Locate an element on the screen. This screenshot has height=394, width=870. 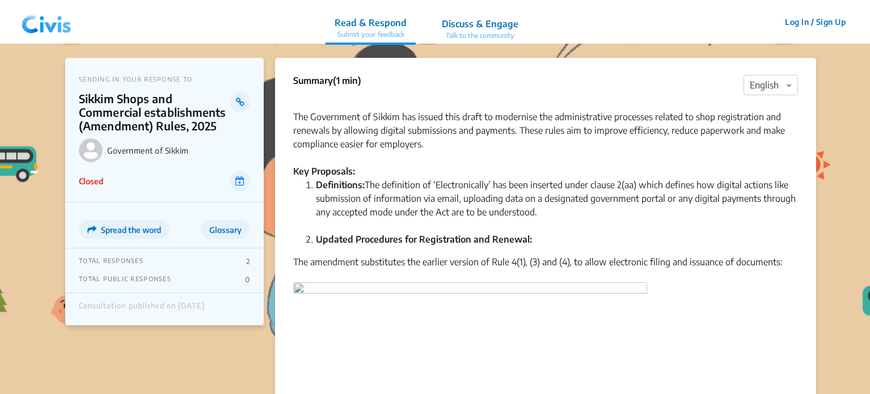
p: TOTAL RESPONSES is located at coordinates (111, 261).